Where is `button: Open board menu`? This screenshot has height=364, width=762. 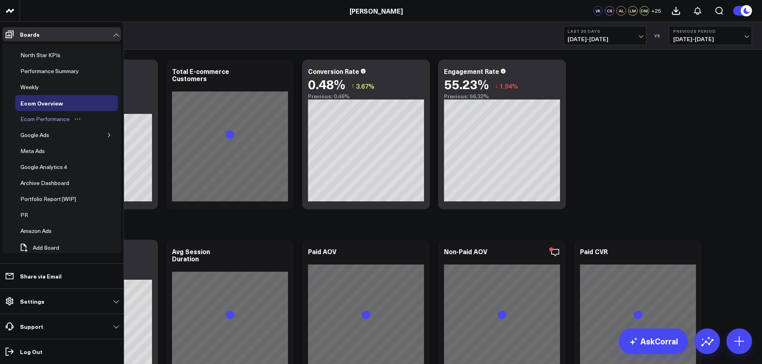
button: Open board menu is located at coordinates (78, 119).